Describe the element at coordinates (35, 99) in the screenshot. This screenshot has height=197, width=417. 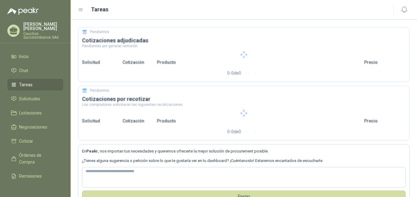
I see `a: Solicitudes` at that location.